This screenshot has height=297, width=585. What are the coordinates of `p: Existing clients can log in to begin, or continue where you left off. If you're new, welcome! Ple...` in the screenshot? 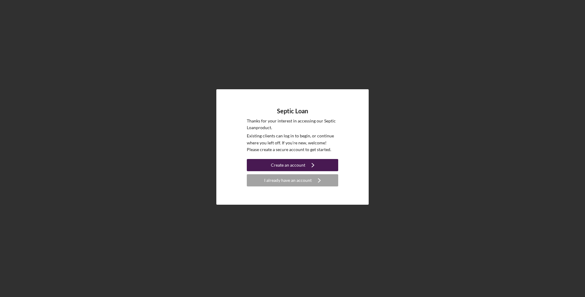 It's located at (293, 143).